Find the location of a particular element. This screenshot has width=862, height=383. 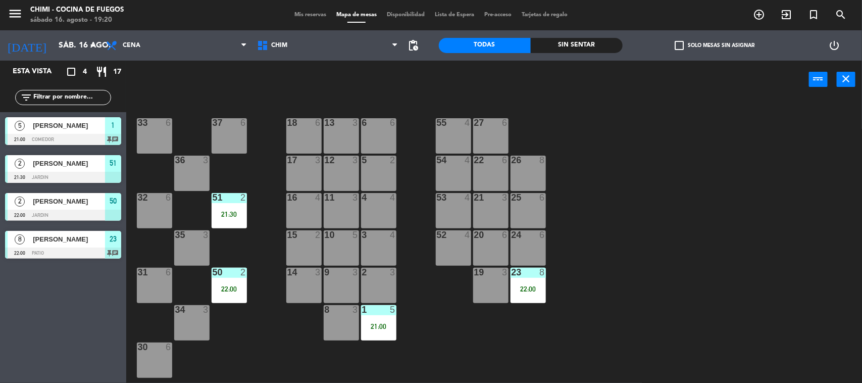

div: 26 is located at coordinates (512, 160).